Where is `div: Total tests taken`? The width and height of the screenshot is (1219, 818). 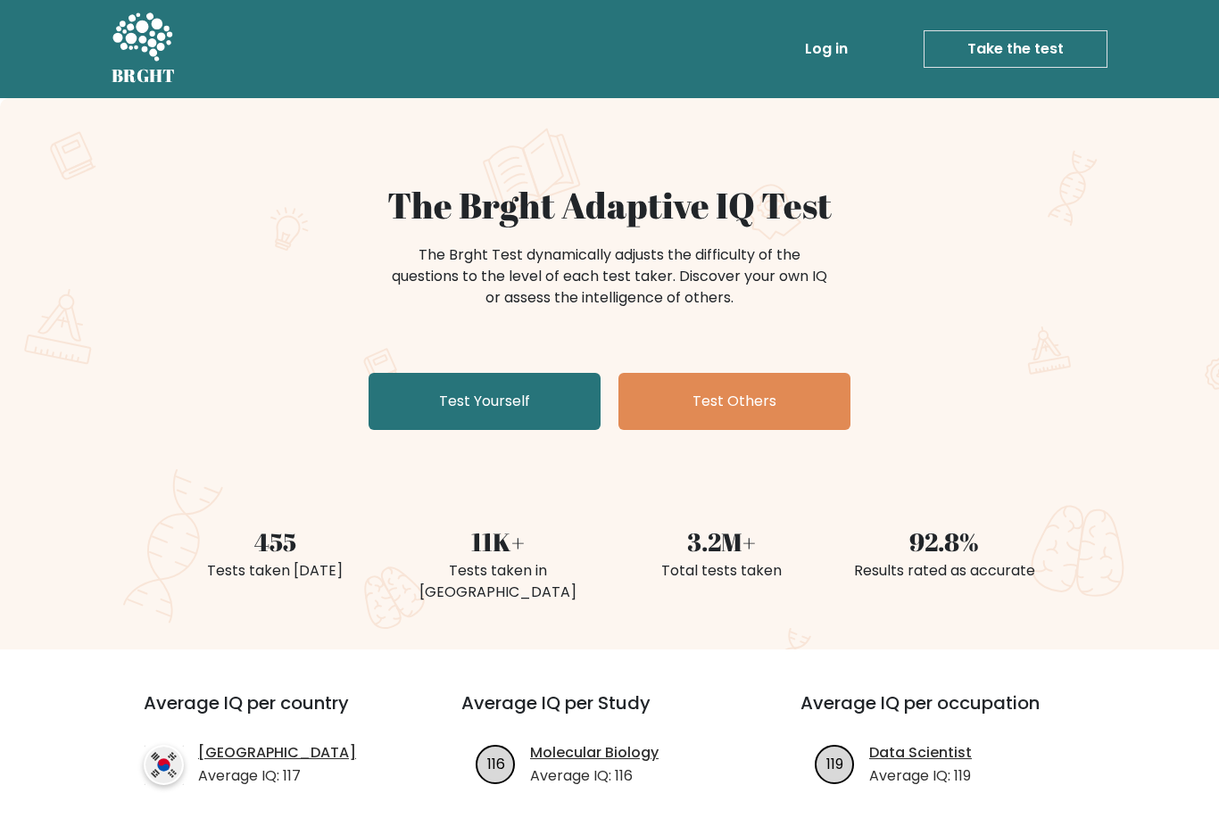 div: Total tests taken is located at coordinates (721, 571).